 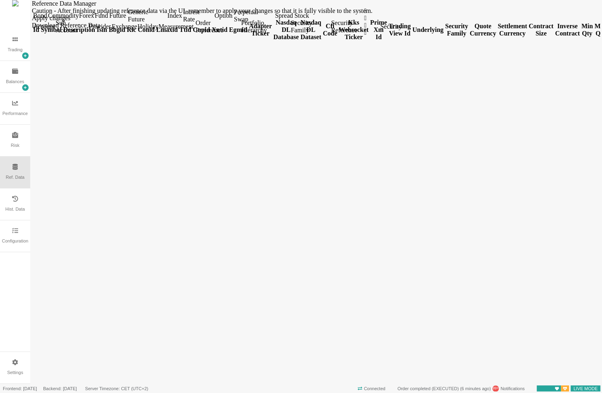 I want to click on div: Lmaxid, so click(x=135, y=30).